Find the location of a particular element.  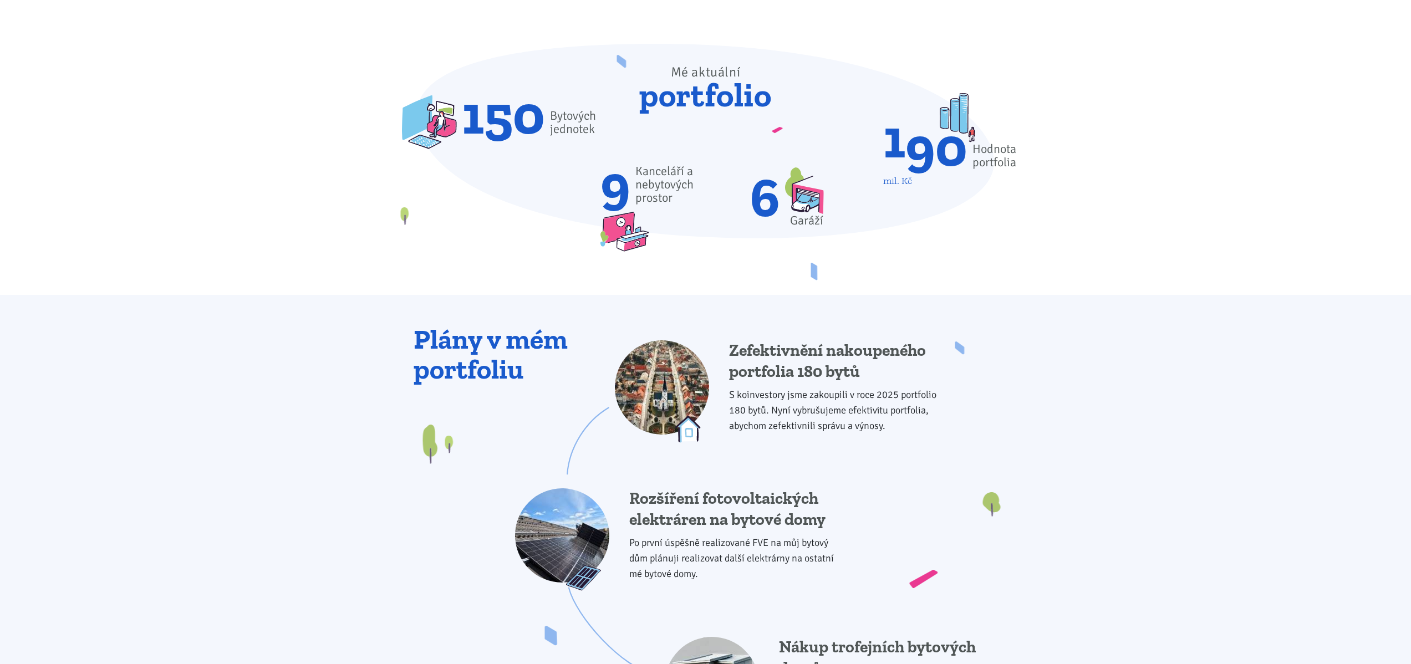

span: Bytových jednotek is located at coordinates (573, 123).